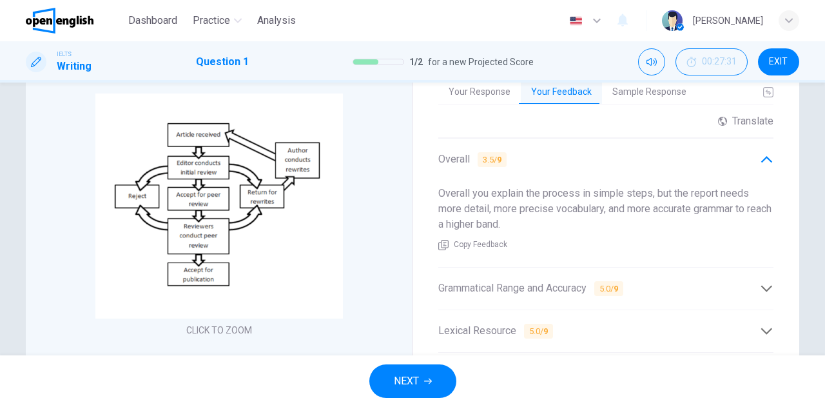 This screenshot has height=407, width=825. I want to click on span: Lexical Resource, so click(496, 331).